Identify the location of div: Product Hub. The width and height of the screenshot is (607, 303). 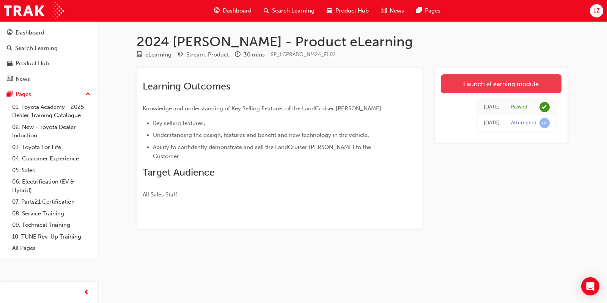
(32, 63).